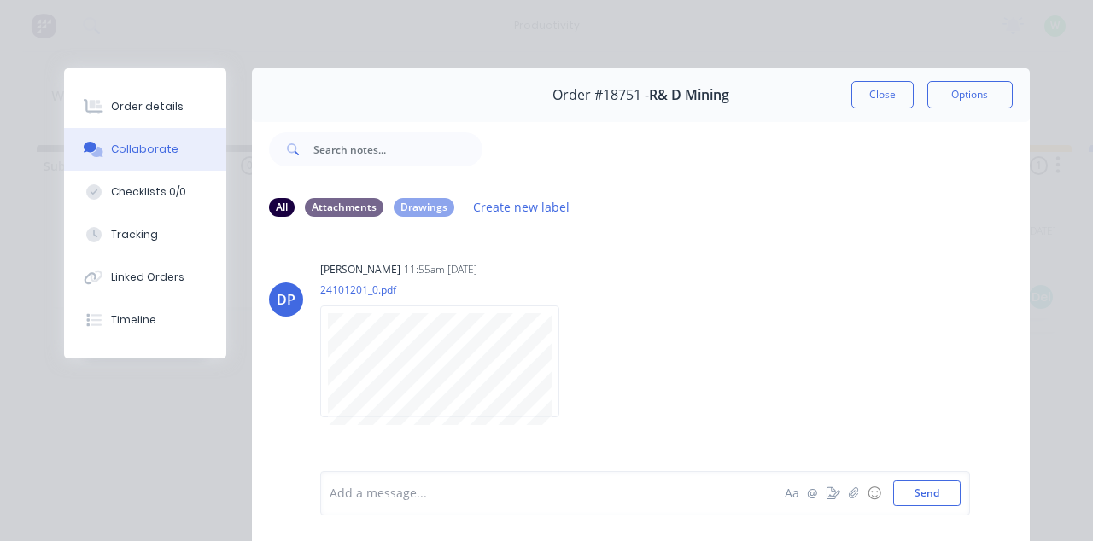 Image resolution: width=1093 pixels, height=541 pixels. Describe the element at coordinates (792, 493) in the screenshot. I see `button: Aa` at that location.